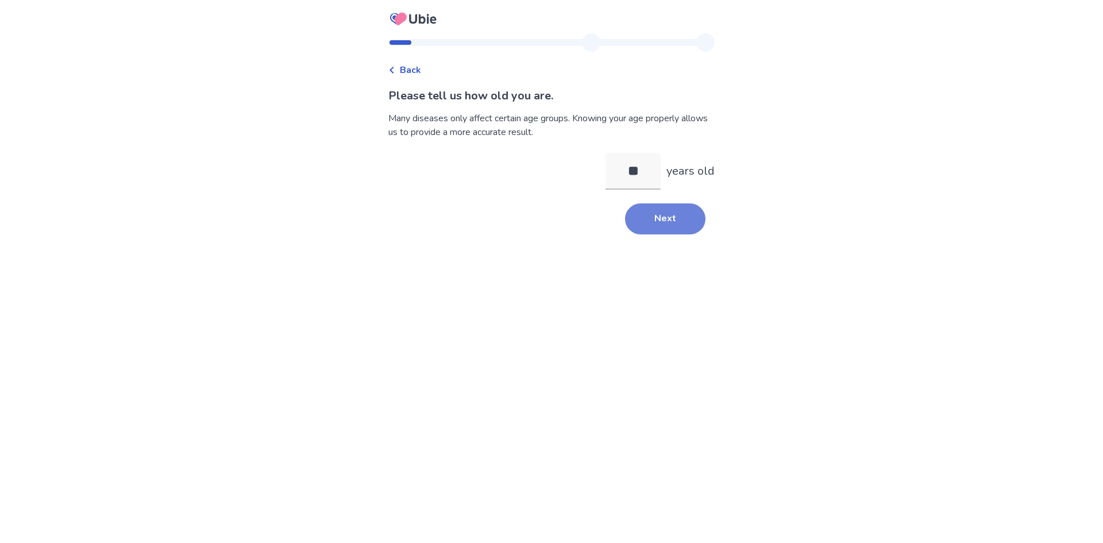  I want to click on div: Many diseases only affect certain age groups. Knowing your age properly allows us to provide a mo..., so click(552, 125).